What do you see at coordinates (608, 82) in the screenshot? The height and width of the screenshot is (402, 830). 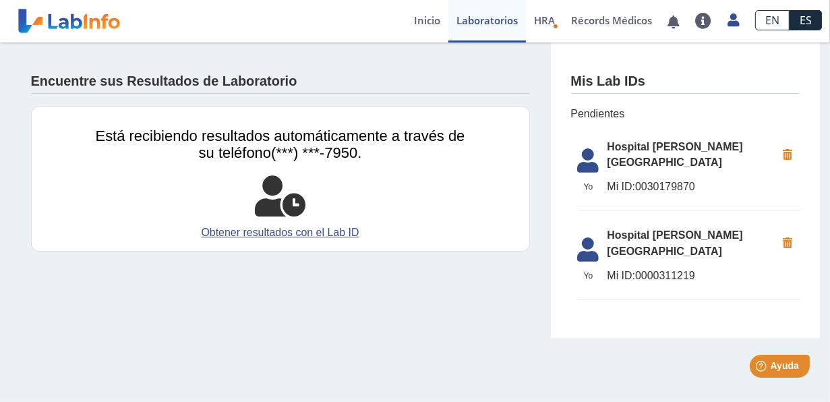 I see `h4: Mis Lab IDs` at bounding box center [608, 82].